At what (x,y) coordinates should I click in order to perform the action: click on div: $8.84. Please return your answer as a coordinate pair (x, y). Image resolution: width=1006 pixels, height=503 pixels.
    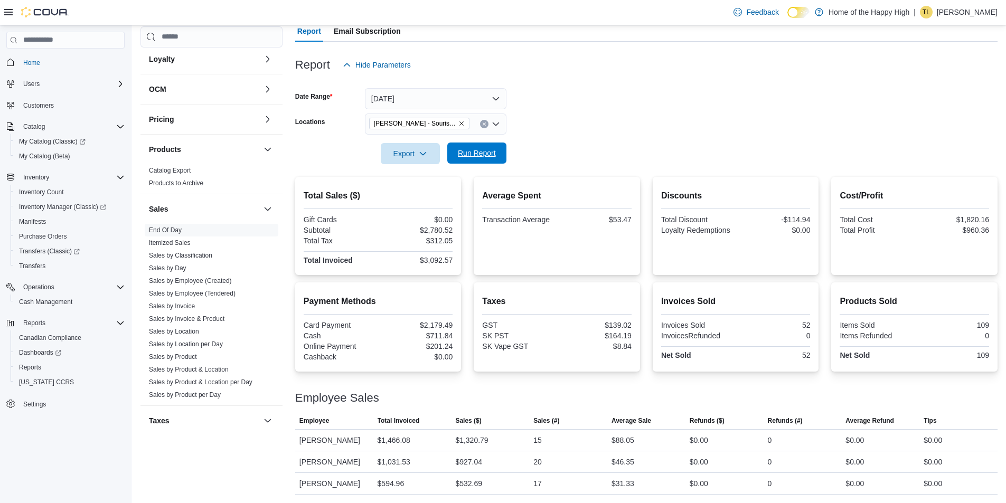
    Looking at the image, I should click on (595, 346).